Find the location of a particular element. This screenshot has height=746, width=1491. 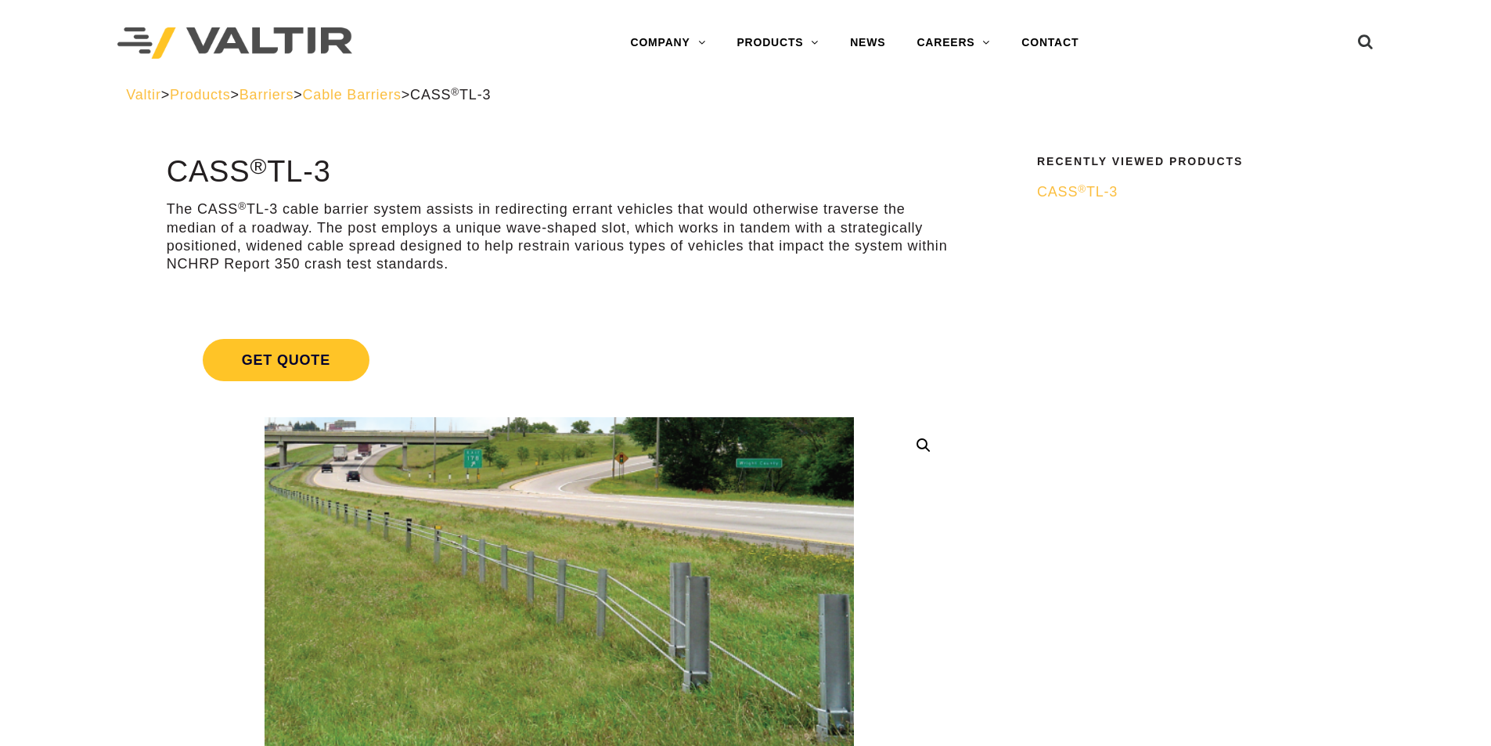

span: Valtir is located at coordinates (143, 95).